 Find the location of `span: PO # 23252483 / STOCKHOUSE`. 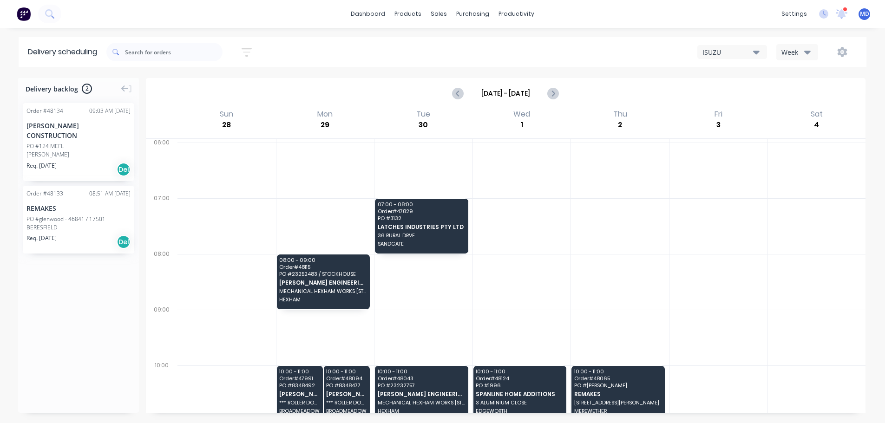

span: PO # 23252483 / STOCKHOUSE is located at coordinates (322, 274).